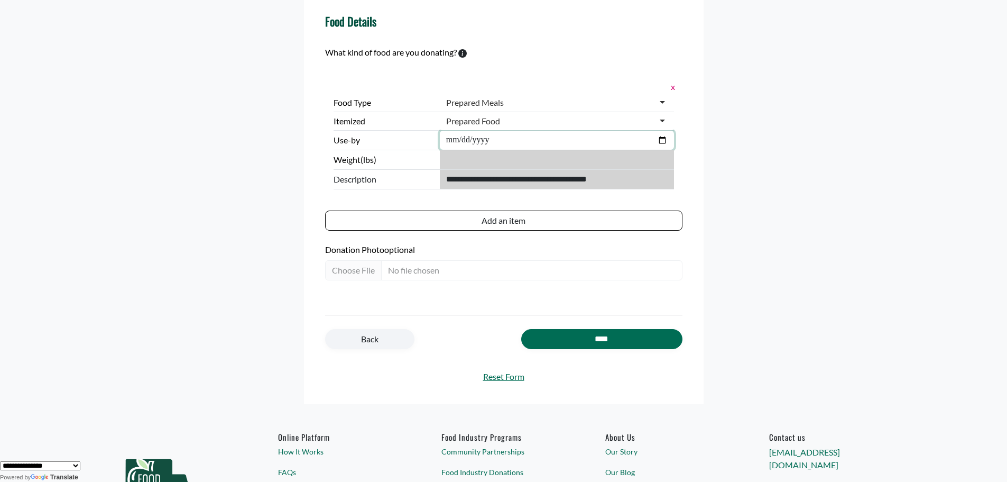 The width and height of the screenshot is (1007, 482). I want to click on div: Prepared Food, so click(473, 121).